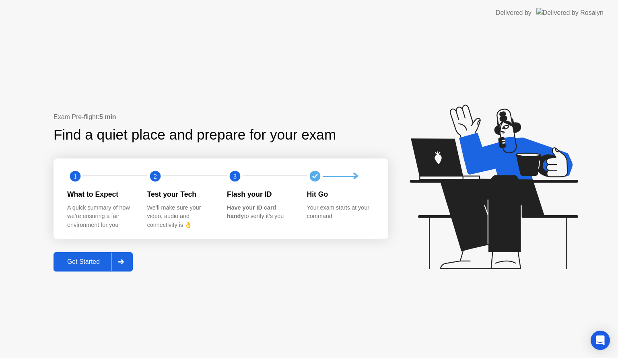 This screenshot has height=358, width=618. What do you see at coordinates (93, 262) in the screenshot?
I see `button: Get Started` at bounding box center [93, 262].